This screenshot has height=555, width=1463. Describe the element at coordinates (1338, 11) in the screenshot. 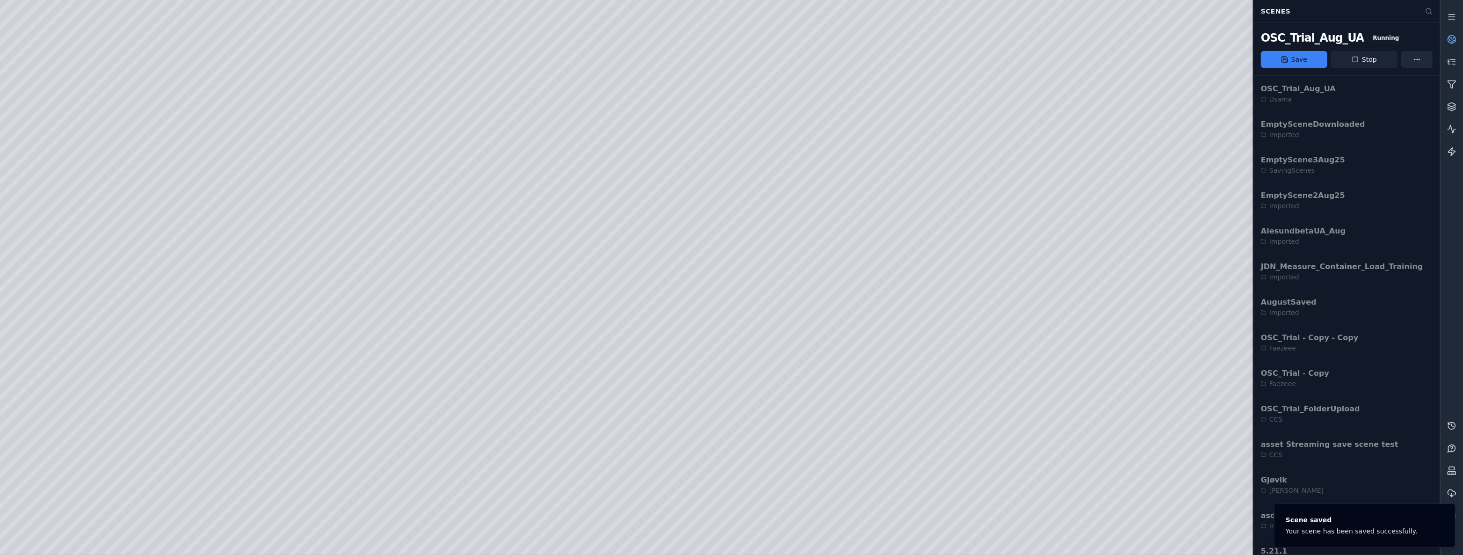

I see `div: Scenes` at that location.